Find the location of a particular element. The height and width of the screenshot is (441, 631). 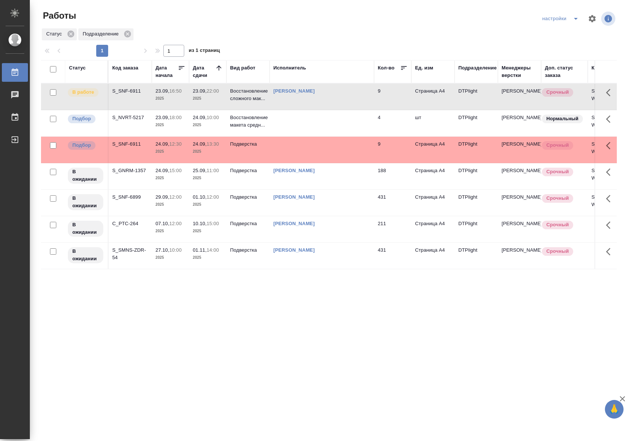

div: Исполнитель is located at coordinates (290, 68).